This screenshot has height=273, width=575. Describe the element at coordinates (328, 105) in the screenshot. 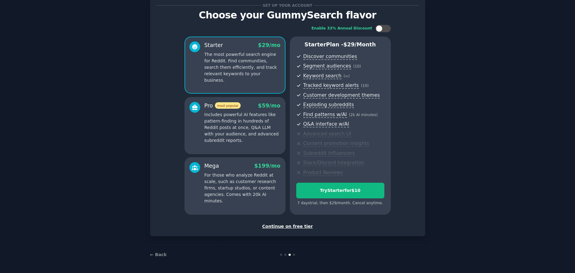

I see `span: Exploding subreddits` at that location.